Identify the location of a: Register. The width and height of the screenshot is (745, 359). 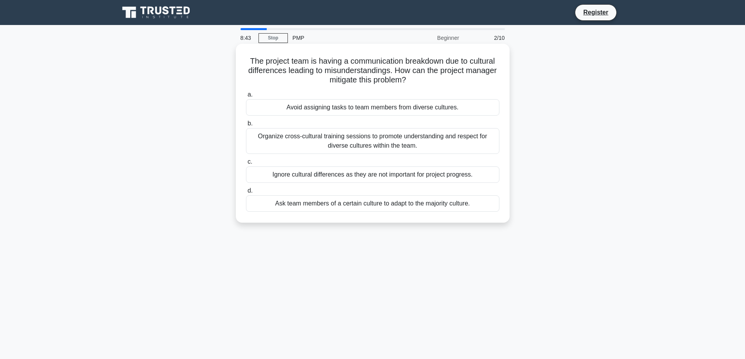
(596, 12).